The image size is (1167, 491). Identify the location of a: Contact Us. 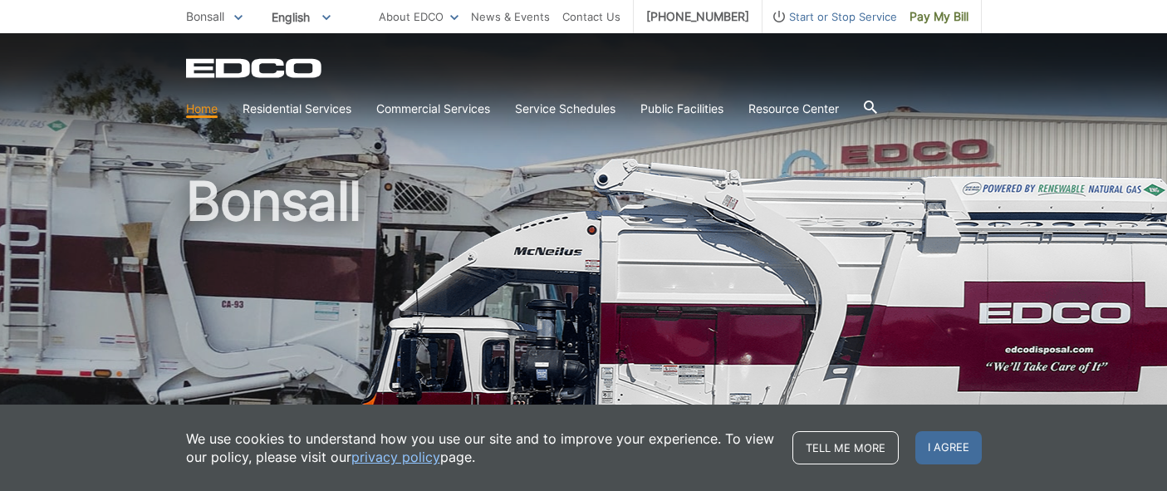
(591, 17).